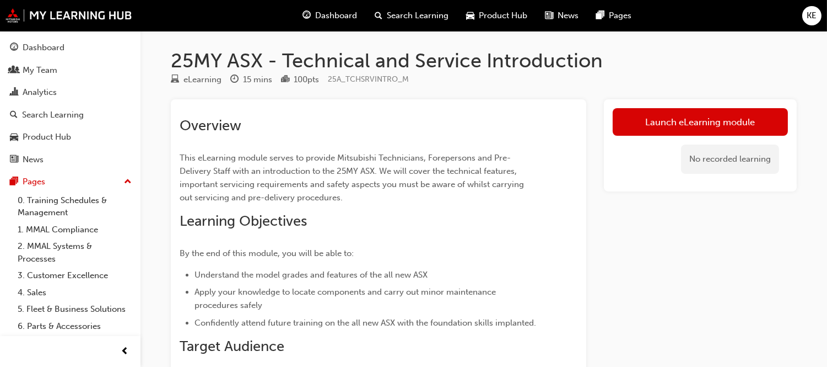  I want to click on a: Dashboard, so click(70, 47).